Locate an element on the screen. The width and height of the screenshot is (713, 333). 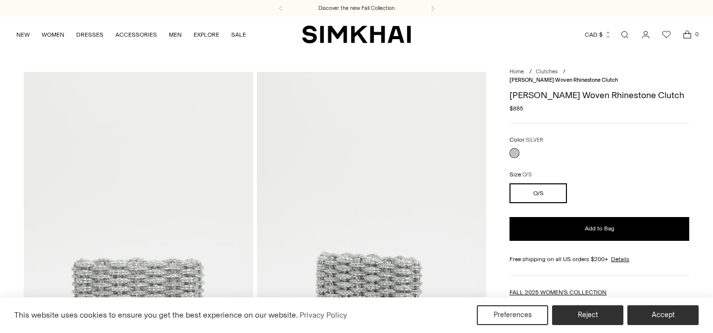
a: NEW is located at coordinates (23, 35).